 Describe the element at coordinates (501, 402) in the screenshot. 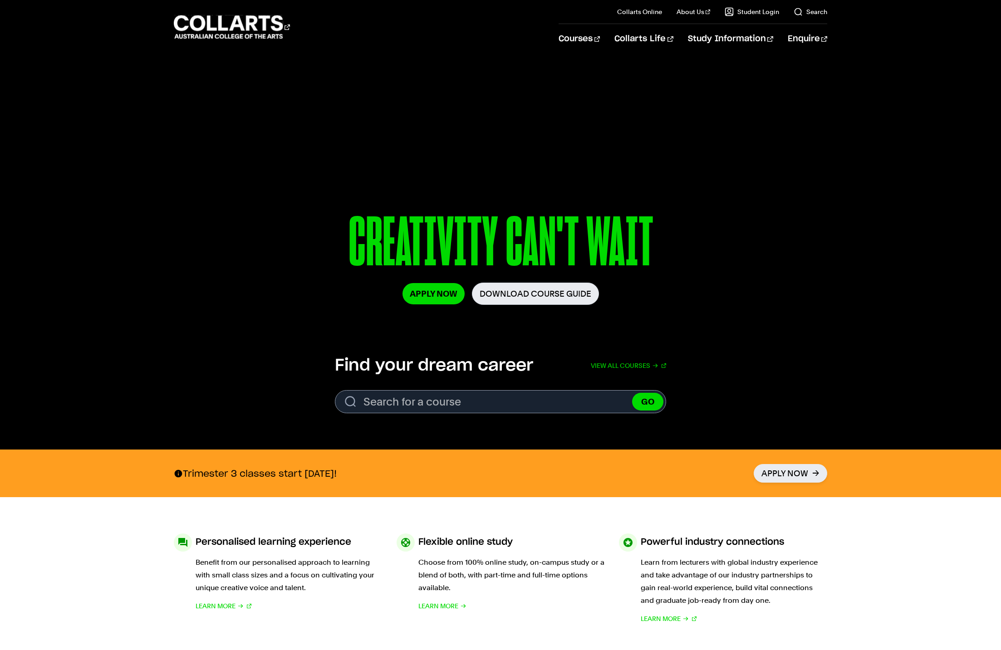

I see `input: Search for a course` at that location.